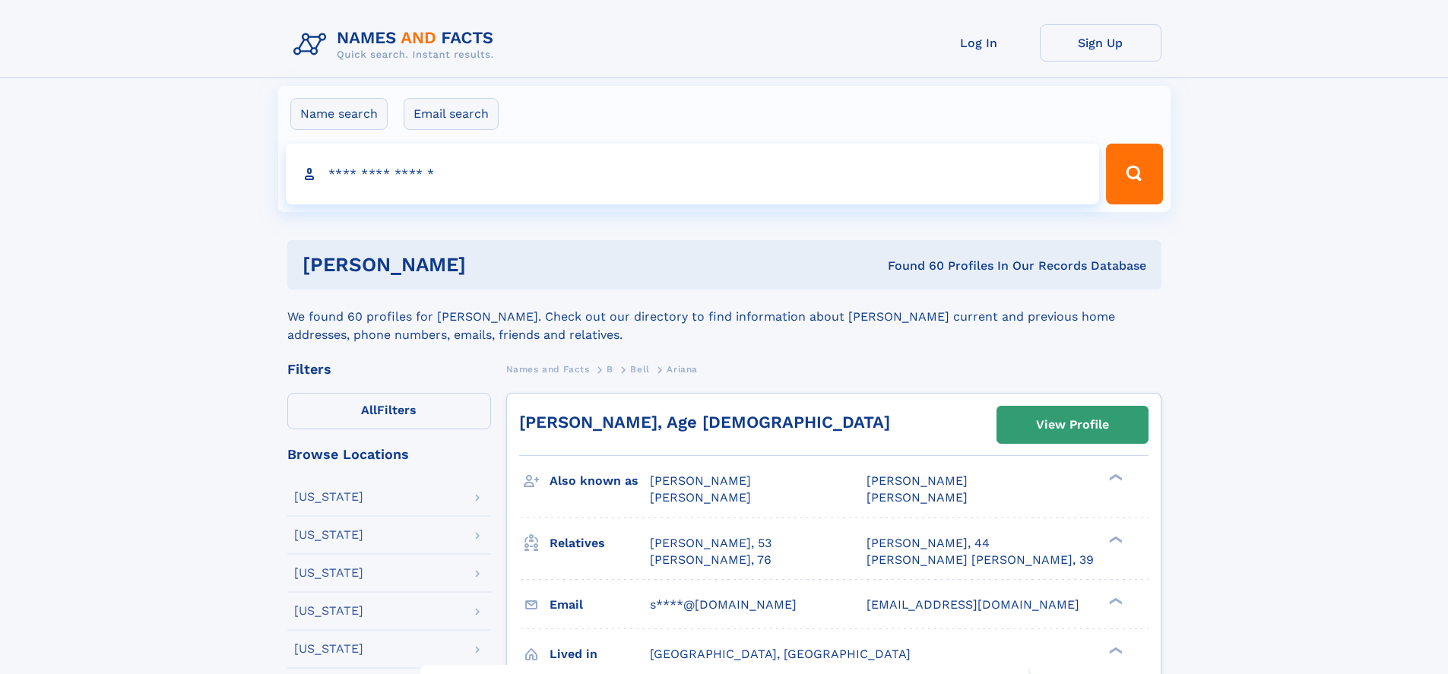  What do you see at coordinates (911, 266) in the screenshot?
I see `div: Found 60 Profiles In Our Records Database` at bounding box center [911, 266].